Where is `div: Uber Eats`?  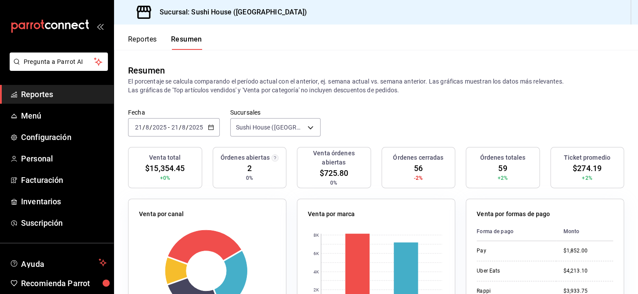
div: Uber Eats is located at coordinates (512, 271).